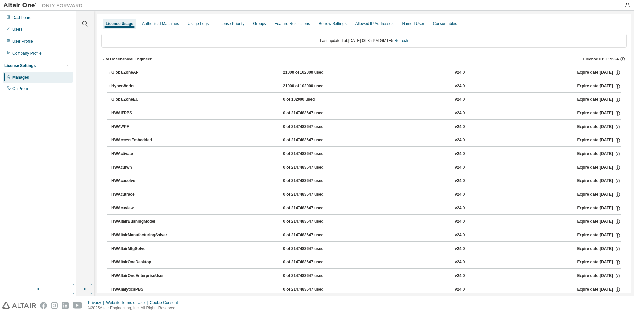 The width and height of the screenshot is (634, 315). What do you see at coordinates (259, 24) in the screenshot?
I see `div: Groups` at bounding box center [259, 24].